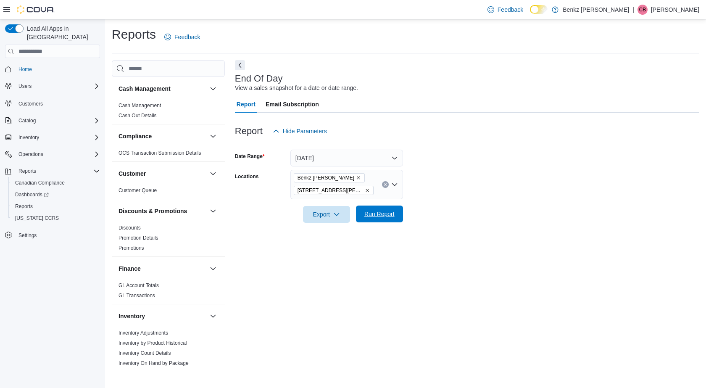 Image resolution: width=706 pixels, height=388 pixels. Describe the element at coordinates (53, 86) in the screenshot. I see `button: Users` at that location.